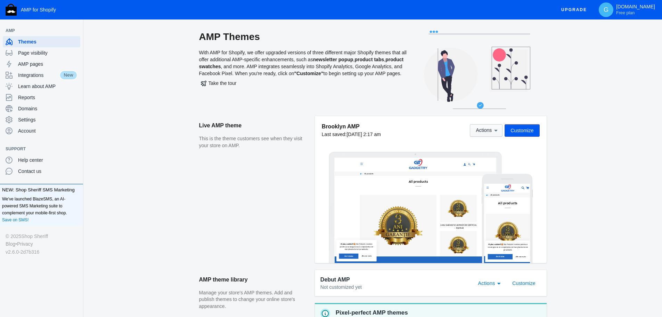 This screenshot has width=662, height=317. Describe the element at coordinates (253, 142) in the screenshot. I see `p: This is the theme customers see when they visit your store on AMP.` at that location.